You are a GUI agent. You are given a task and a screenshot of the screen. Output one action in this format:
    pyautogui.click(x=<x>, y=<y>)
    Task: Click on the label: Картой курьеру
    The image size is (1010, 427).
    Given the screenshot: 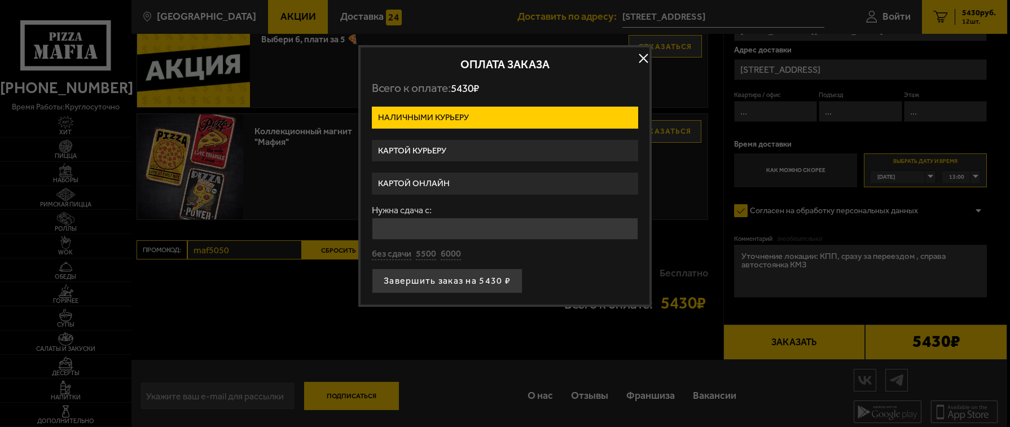 What is the action you would take?
    pyautogui.click(x=505, y=151)
    